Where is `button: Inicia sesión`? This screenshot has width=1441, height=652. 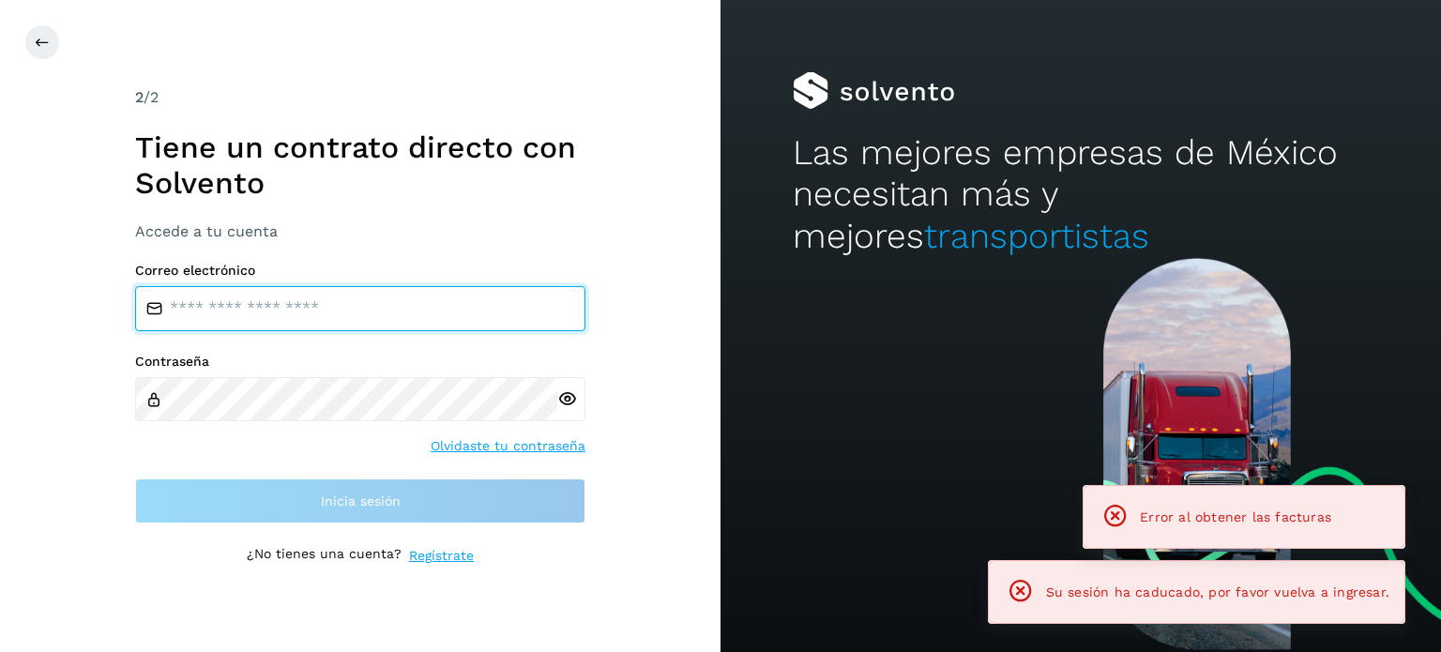 button: Inicia sesión is located at coordinates (360, 501).